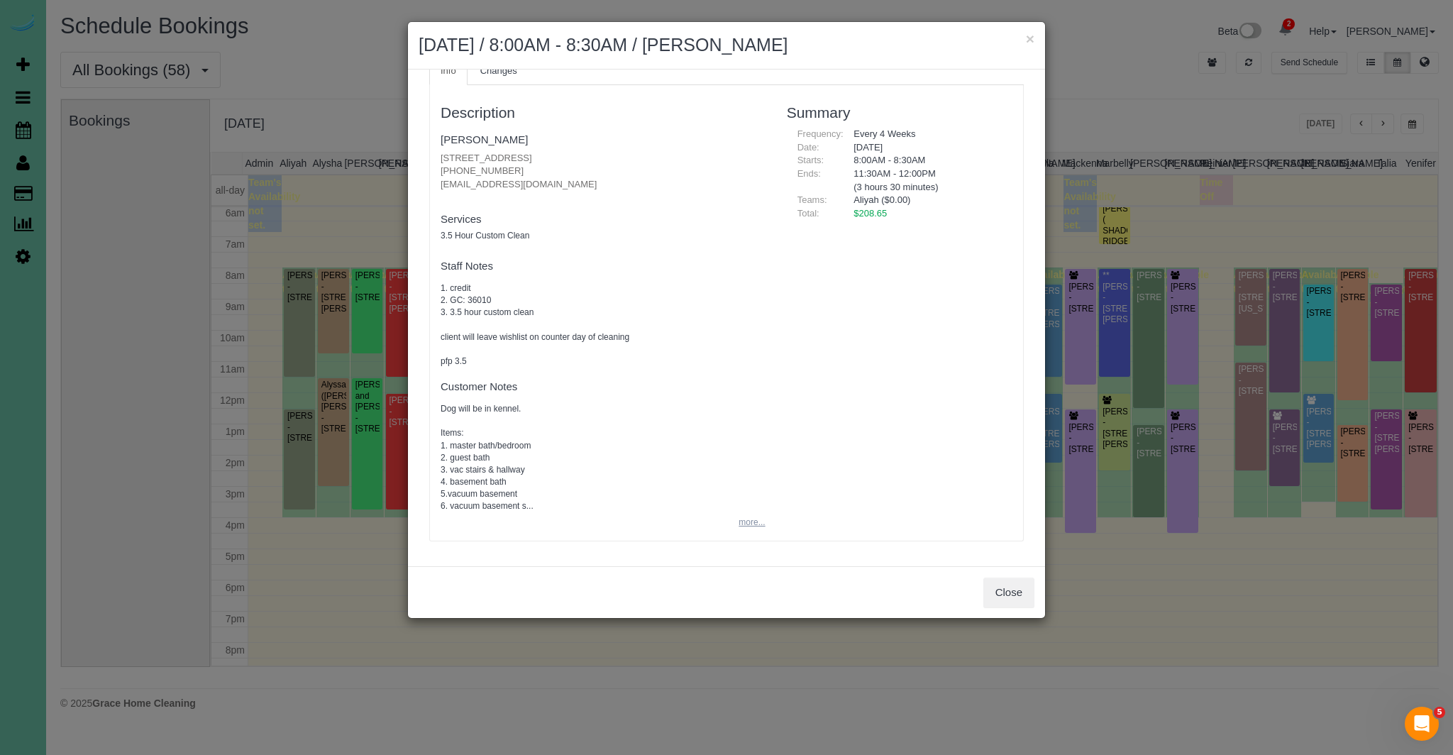  What do you see at coordinates (928, 134) in the screenshot?
I see `div: Every 4 Weeks` at bounding box center [928, 134].